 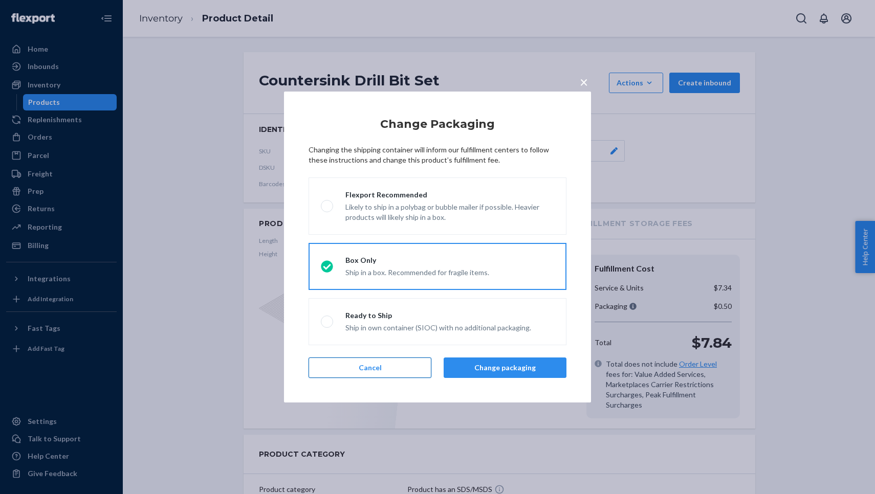 What do you see at coordinates (438, 327) in the screenshot?
I see `div: Ship in own container (SIOC) with no additional packaging.` at bounding box center [438, 327].